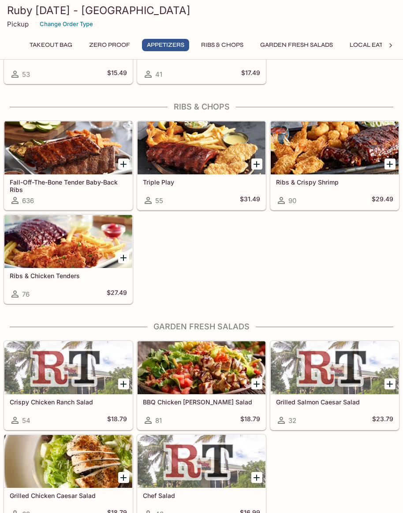 This screenshot has height=513, width=403. What do you see at coordinates (257, 477) in the screenshot?
I see `button: Add Chef Salad` at bounding box center [257, 477].